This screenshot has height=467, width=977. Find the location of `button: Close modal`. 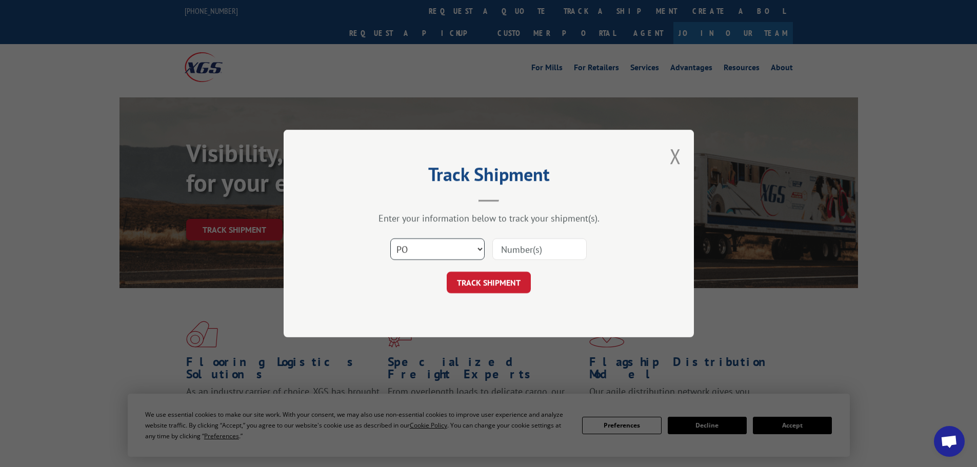

button: Close modal is located at coordinates (676, 156).